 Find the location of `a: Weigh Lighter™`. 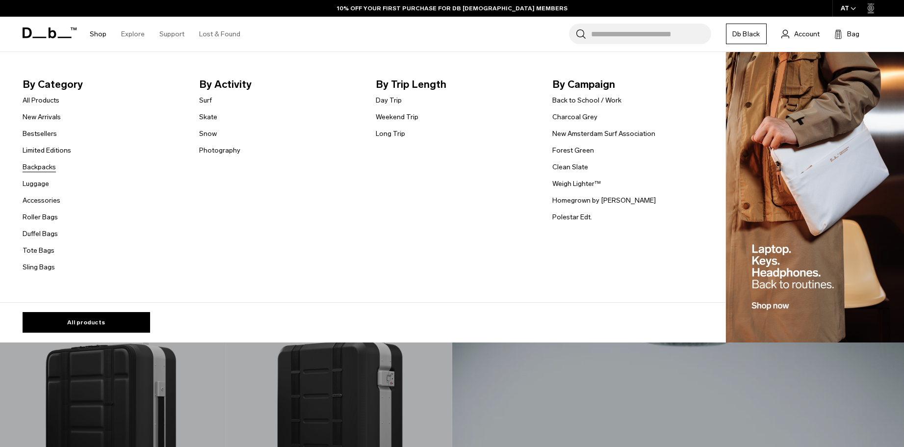

a: Weigh Lighter™ is located at coordinates (576, 183).